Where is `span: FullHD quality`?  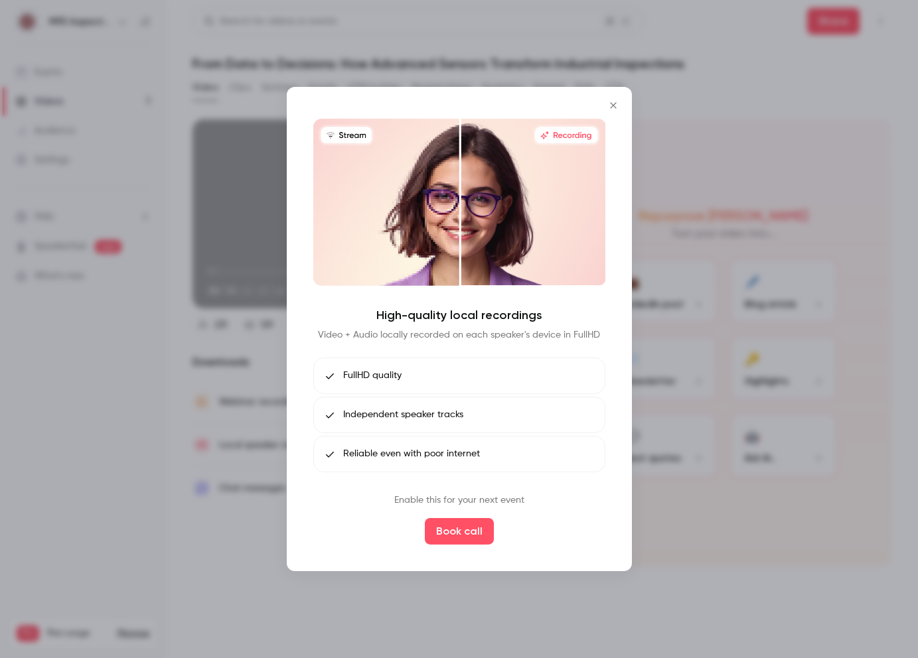
span: FullHD quality is located at coordinates (372, 376).